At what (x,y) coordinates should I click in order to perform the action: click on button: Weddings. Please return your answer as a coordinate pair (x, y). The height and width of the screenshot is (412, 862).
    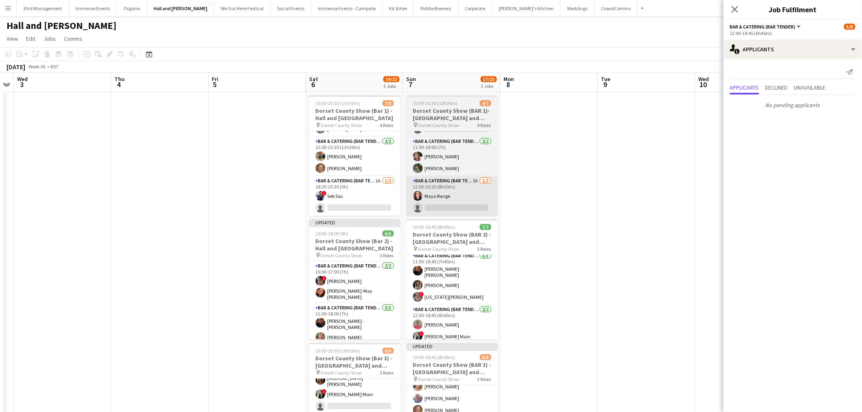
    Looking at the image, I should click on (577, 8).